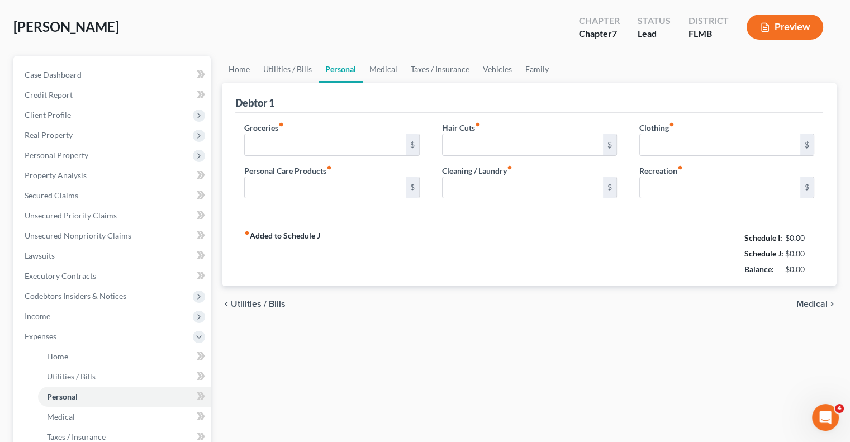  Describe the element at coordinates (53, 74) in the screenshot. I see `span: Case Dashboard` at that location.